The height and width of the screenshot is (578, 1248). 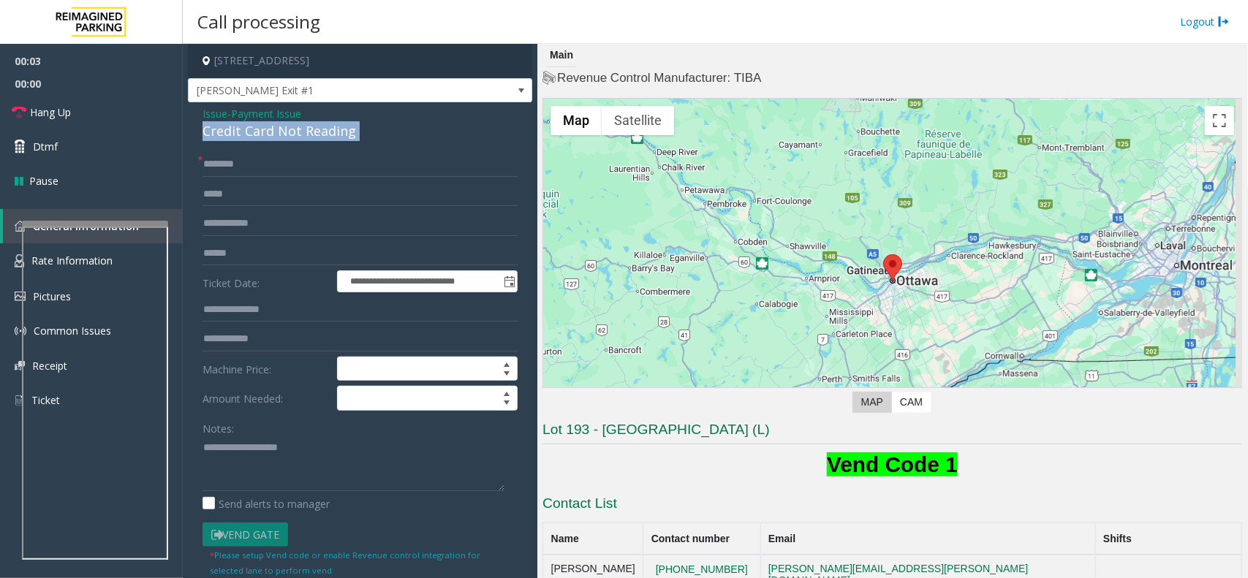 What do you see at coordinates (266, 113) in the screenshot?
I see `span: Payment Issue` at bounding box center [266, 113].